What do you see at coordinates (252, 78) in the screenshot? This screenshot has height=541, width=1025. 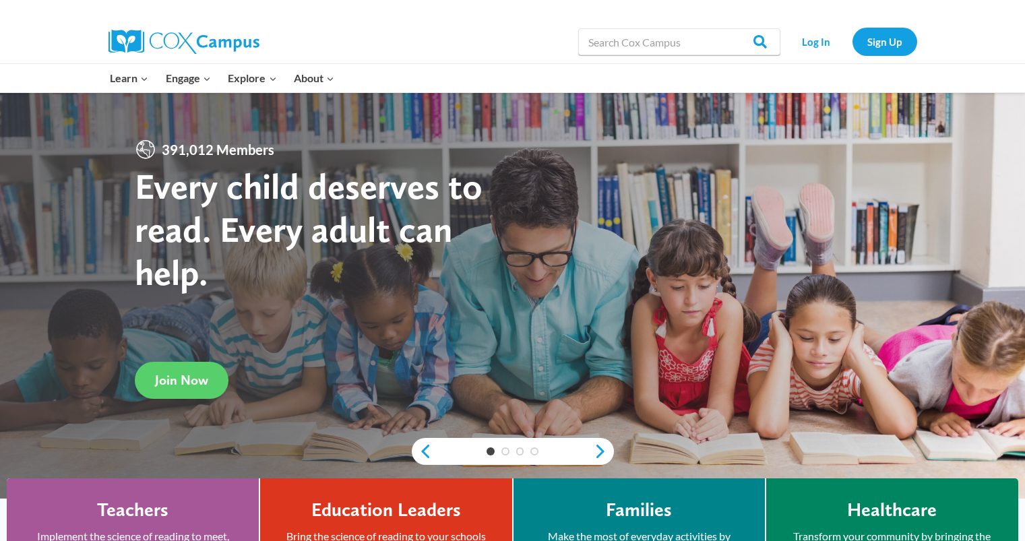 I see `span: Explore` at bounding box center [252, 78].